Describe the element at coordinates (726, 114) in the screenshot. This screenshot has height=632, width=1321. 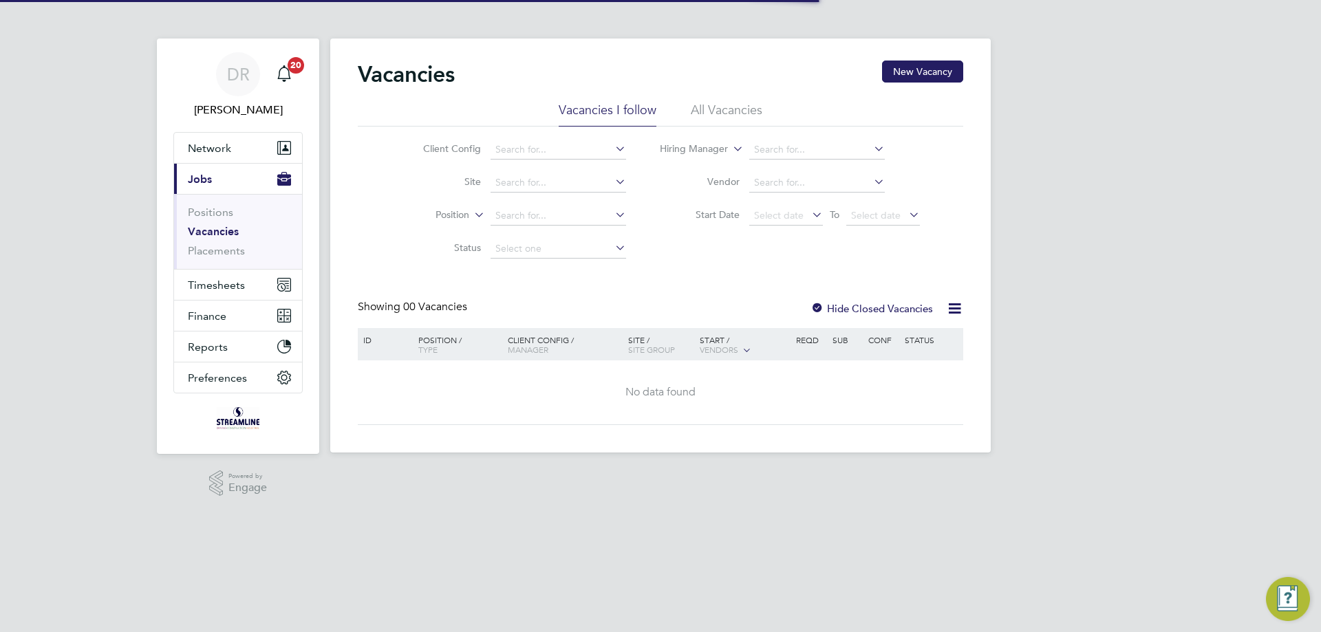
I see `li: All Vacancies` at that location.